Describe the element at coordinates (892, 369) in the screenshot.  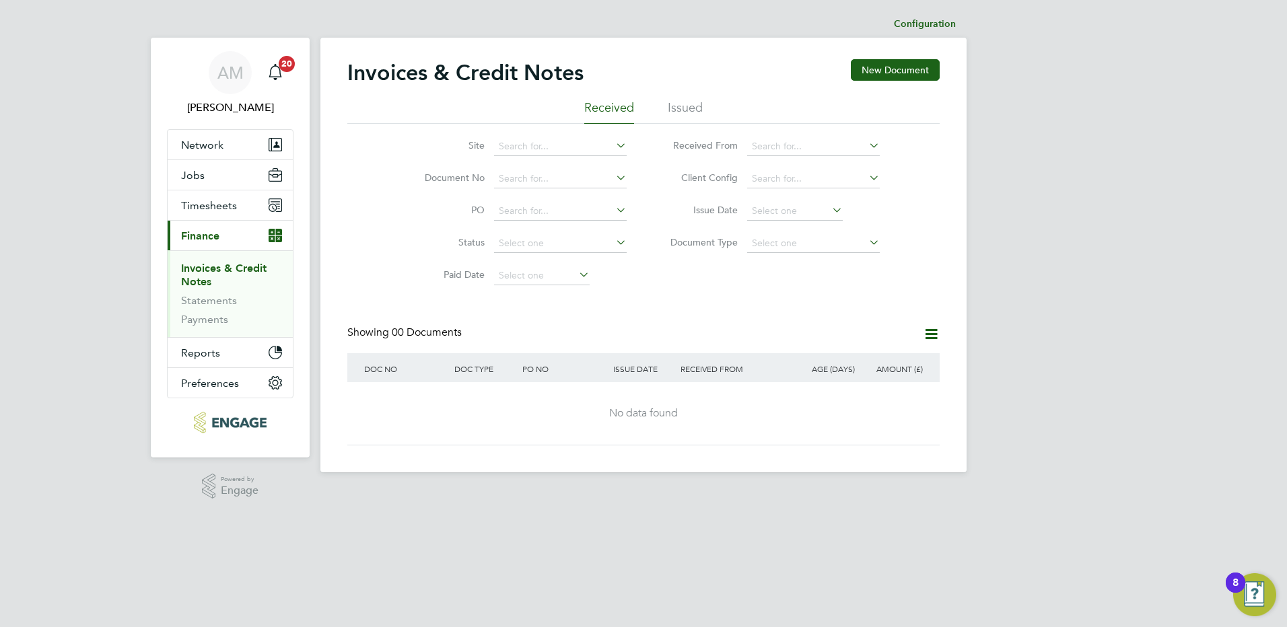
I see `div: AMOUNT (£)` at that location.